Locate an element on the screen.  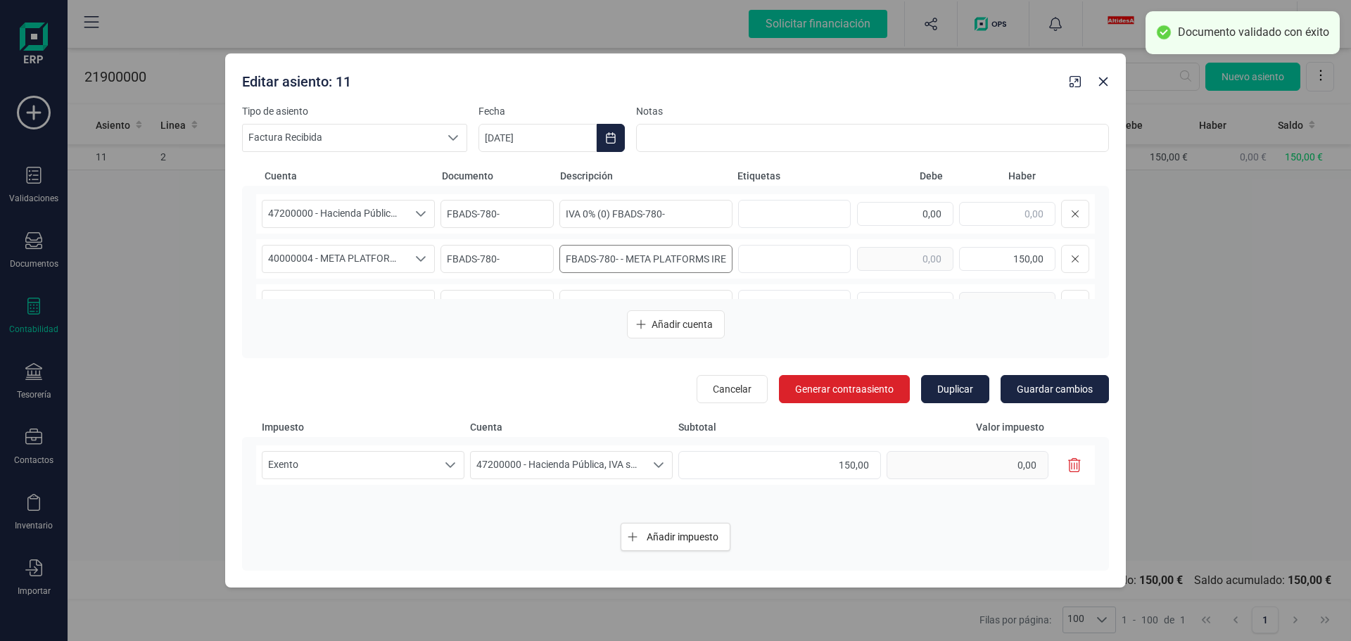
span: Descripción is located at coordinates (646, 176).